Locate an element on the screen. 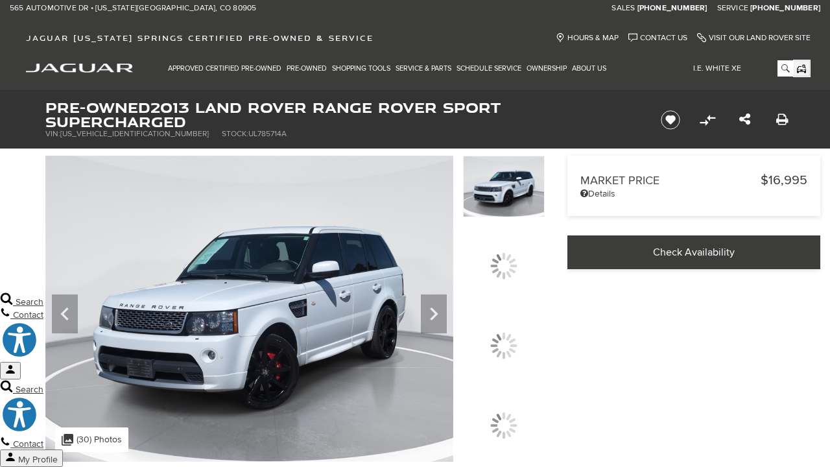  span: My Profile is located at coordinates (38, 459).